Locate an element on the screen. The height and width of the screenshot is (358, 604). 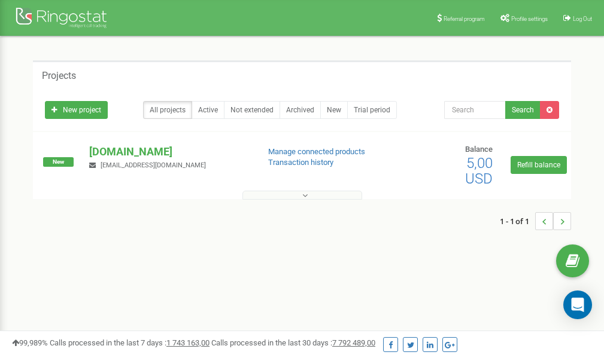
a: All projects is located at coordinates (167, 110).